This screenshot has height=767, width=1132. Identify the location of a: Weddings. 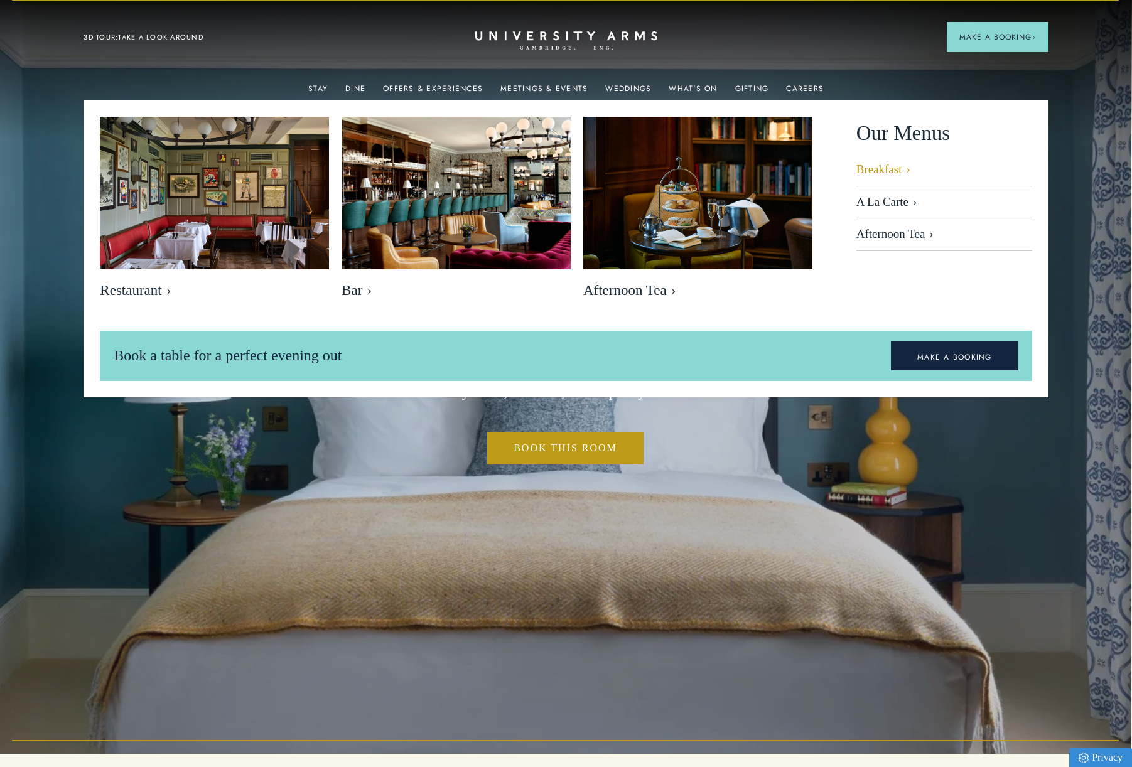
(628, 92).